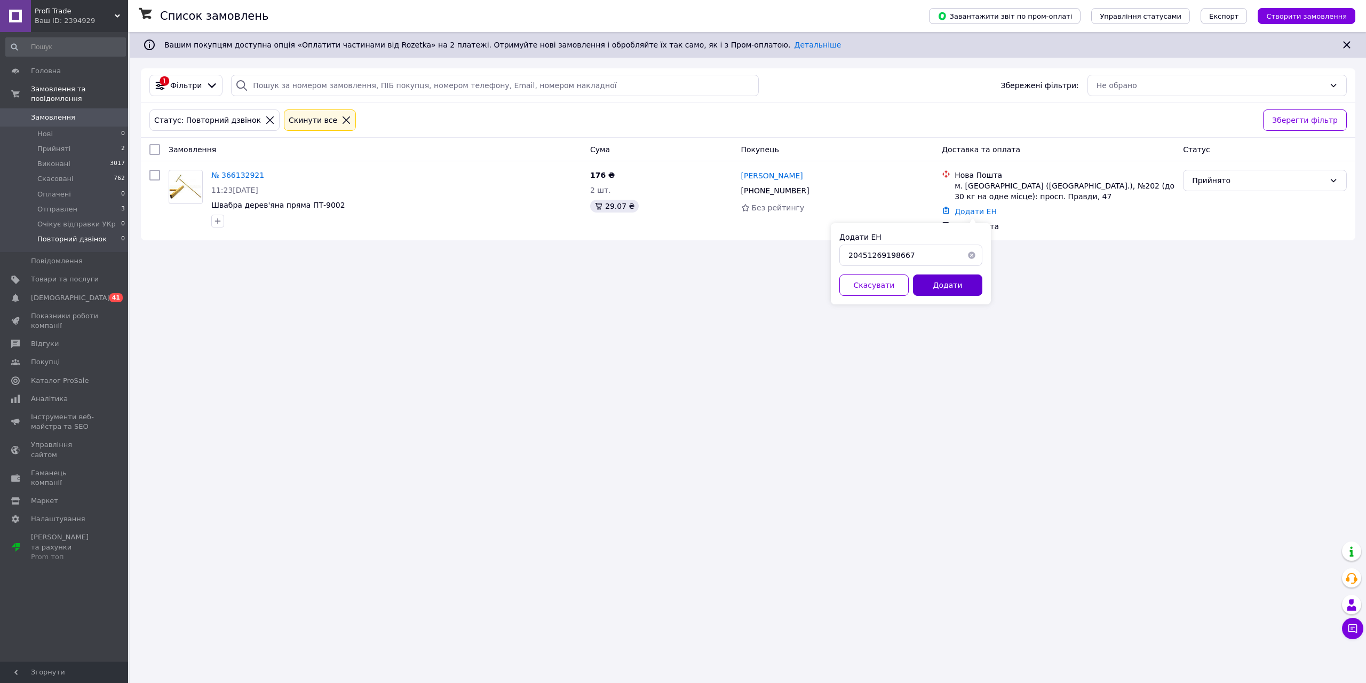 This screenshot has width=1366, height=683. Describe the element at coordinates (1301, 15) in the screenshot. I see `a: Створити замовлення` at that location.